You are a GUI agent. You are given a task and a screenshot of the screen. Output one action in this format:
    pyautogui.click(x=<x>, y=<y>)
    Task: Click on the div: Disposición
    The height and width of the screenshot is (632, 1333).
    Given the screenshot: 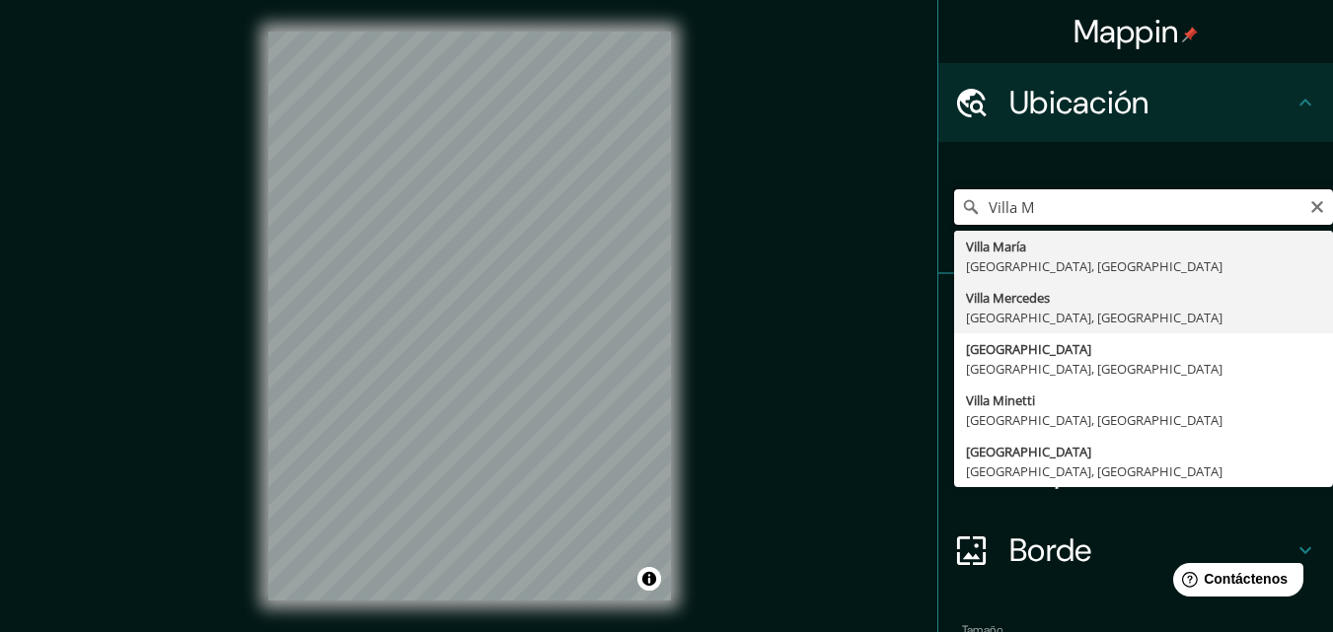 What is the action you would take?
    pyautogui.click(x=1136, y=472)
    